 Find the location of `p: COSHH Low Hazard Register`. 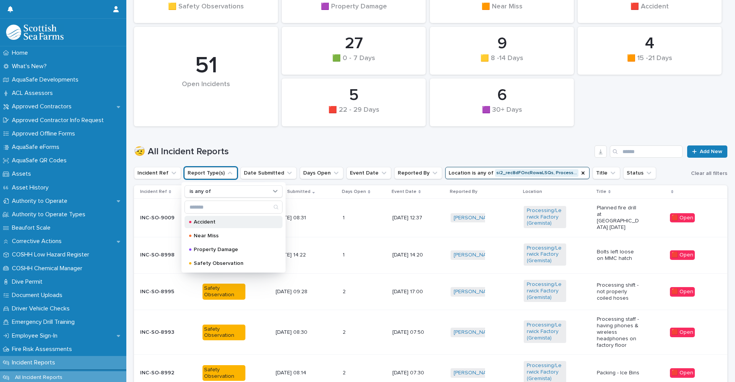

p: COSHH Low Hazard Register is located at coordinates (52, 255).